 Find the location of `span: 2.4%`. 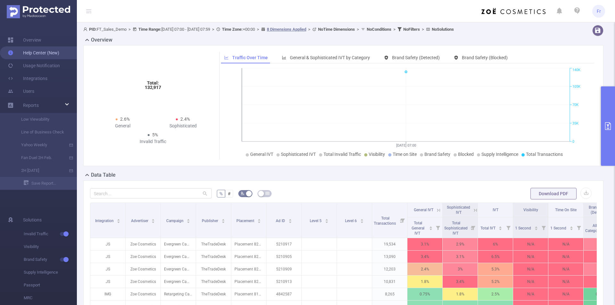

span: 2.4% is located at coordinates (185, 119).